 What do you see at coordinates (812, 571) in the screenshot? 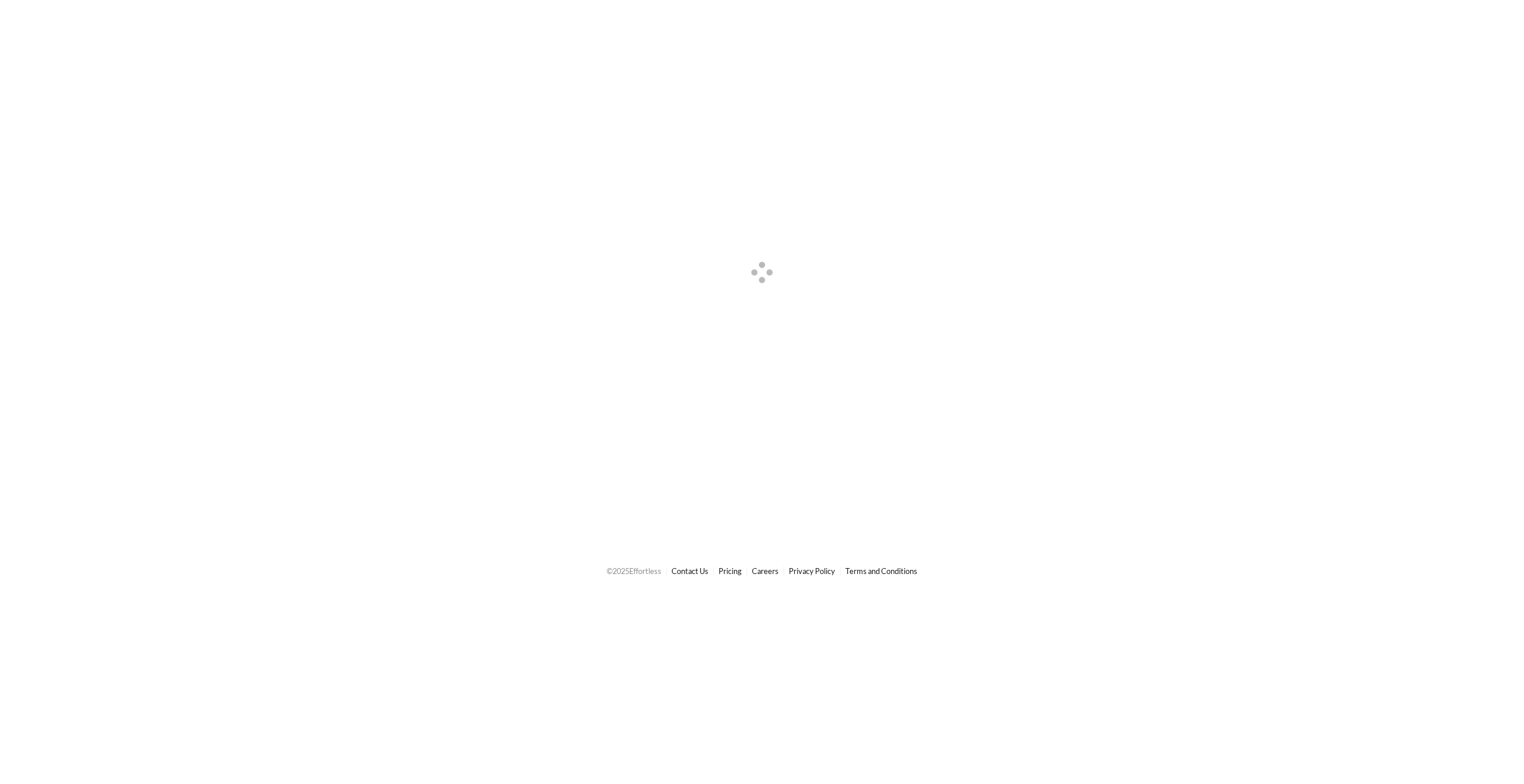
I see `a: Privacy Policy` at bounding box center [812, 571].